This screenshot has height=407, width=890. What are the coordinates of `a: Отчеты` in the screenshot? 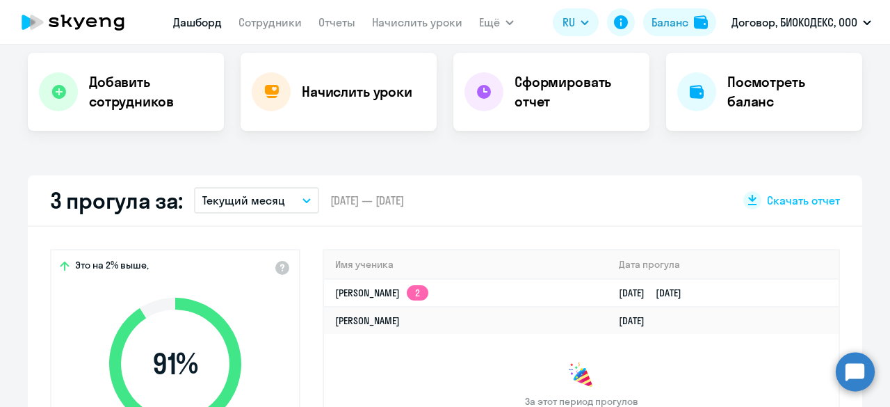 It's located at (337, 22).